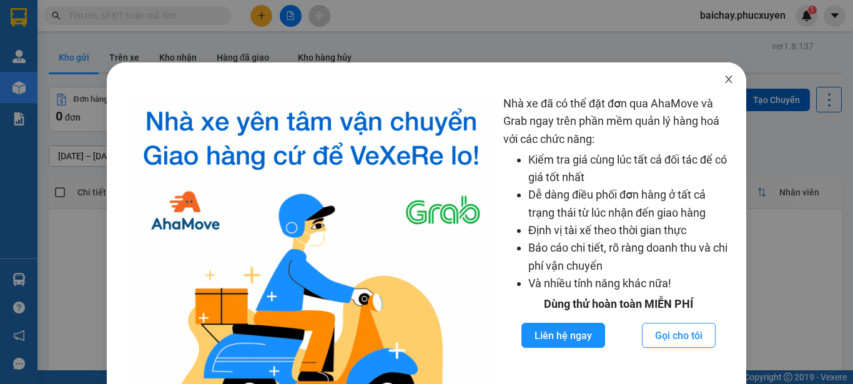 The image size is (853, 384). Describe the element at coordinates (679, 335) in the screenshot. I see `button: Gọi cho tôi` at that location.